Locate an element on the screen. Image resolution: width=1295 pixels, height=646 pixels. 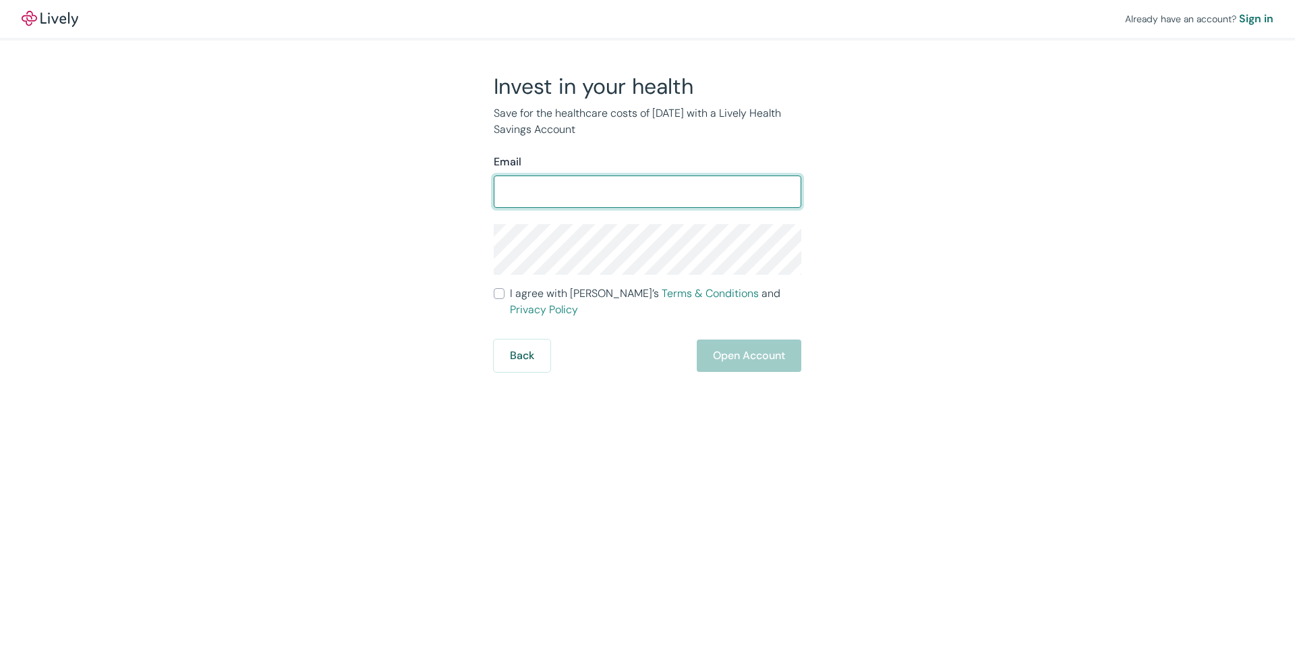
a: Terms & Conditions is located at coordinates (710, 293).